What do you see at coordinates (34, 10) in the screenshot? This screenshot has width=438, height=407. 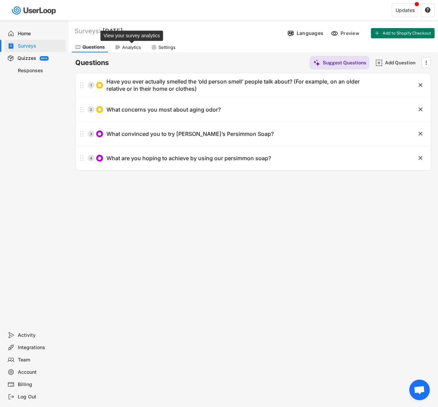 I see `img: userloop-logo-01.svg` at bounding box center [34, 10].